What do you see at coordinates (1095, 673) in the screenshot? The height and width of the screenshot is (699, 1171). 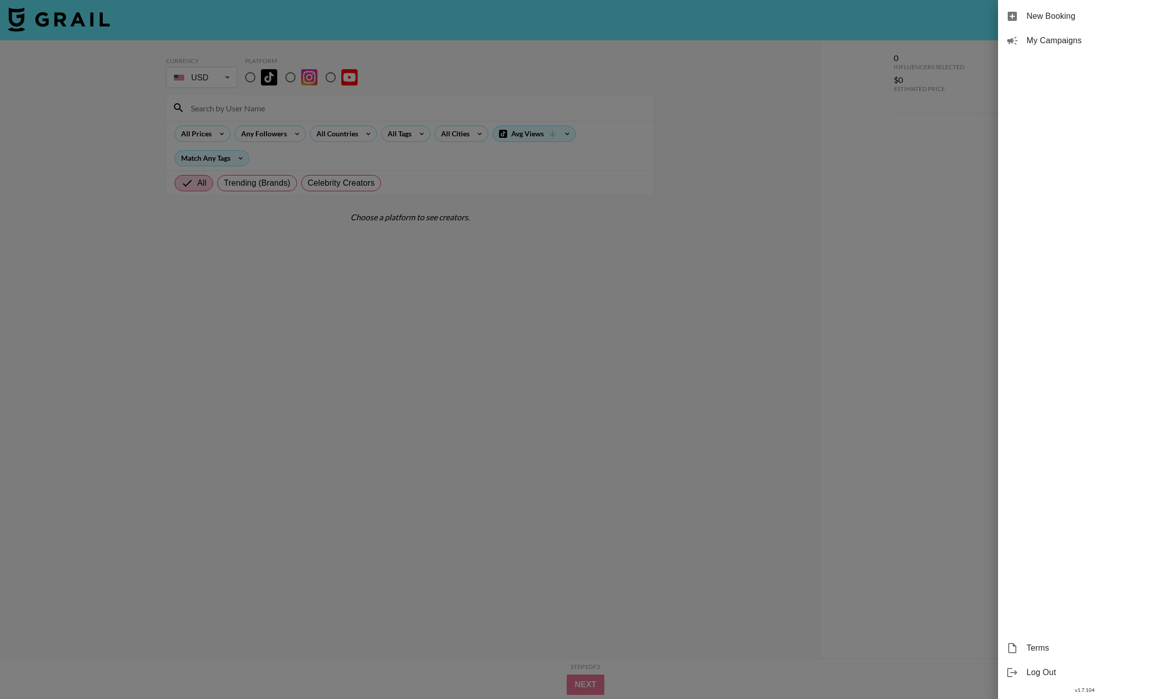 I see `span: Log Out` at bounding box center [1095, 673].